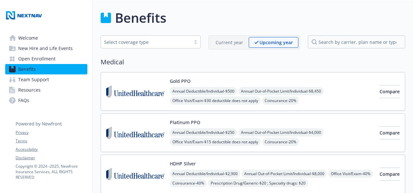 The width and height of the screenshot is (413, 193). What do you see at coordinates (253, 62) in the screenshot?
I see `h2: Medical` at bounding box center [253, 62].